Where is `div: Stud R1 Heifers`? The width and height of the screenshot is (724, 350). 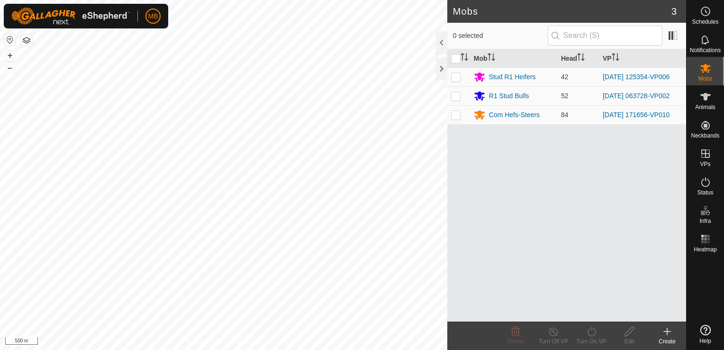
div: Stud R1 Heifers is located at coordinates (512, 77).